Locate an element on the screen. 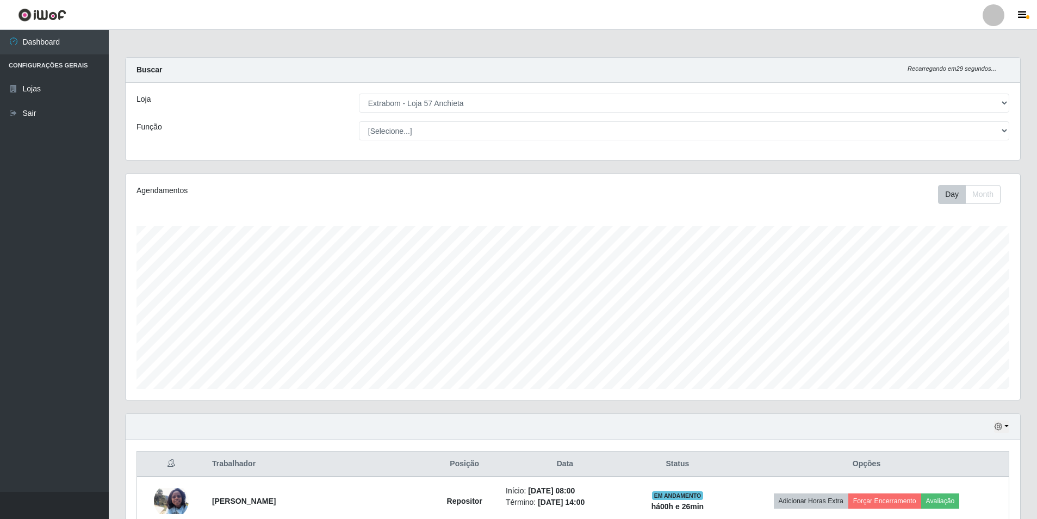 The height and width of the screenshot is (519, 1037). div: First group is located at coordinates (969, 194).